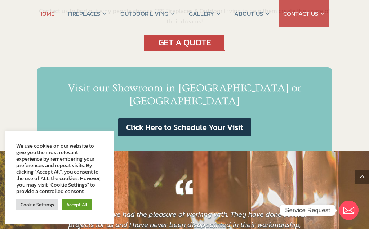  I want to click on a: Click Here to Schedule Your Visit, so click(184, 127).